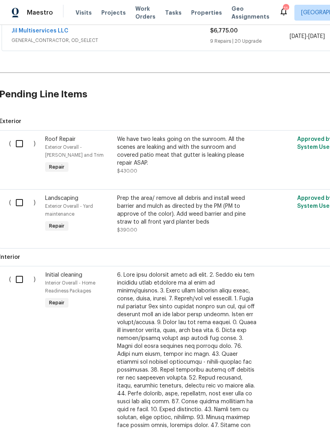  Describe the element at coordinates (250, 41) in the screenshot. I see `div: 9 Repairs | 20 Upgrade` at that location.